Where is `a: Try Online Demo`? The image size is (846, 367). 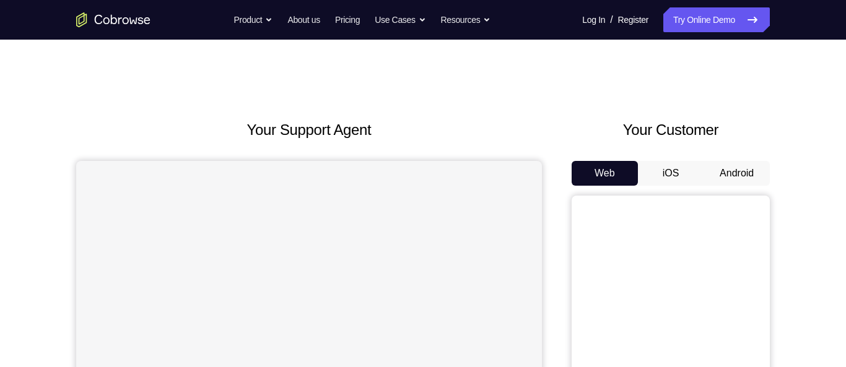
a: Try Online Demo is located at coordinates (716, 20).